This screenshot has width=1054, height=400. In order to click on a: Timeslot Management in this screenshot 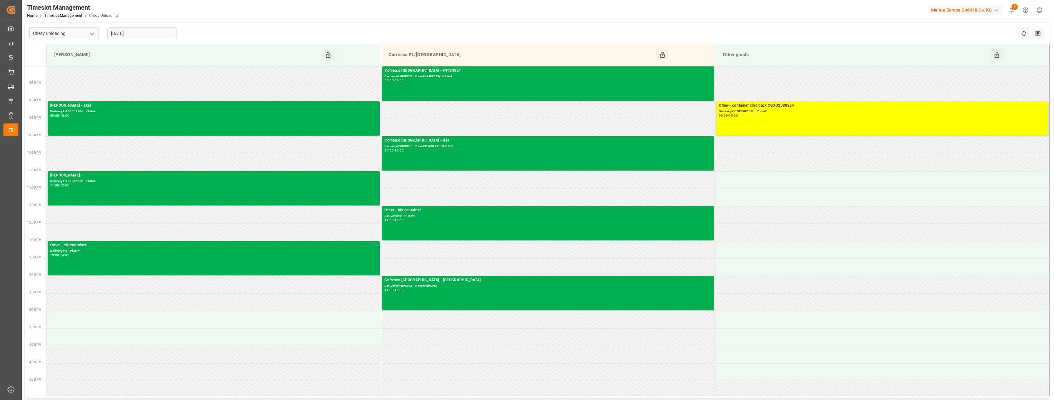, I will do `click(63, 16)`.